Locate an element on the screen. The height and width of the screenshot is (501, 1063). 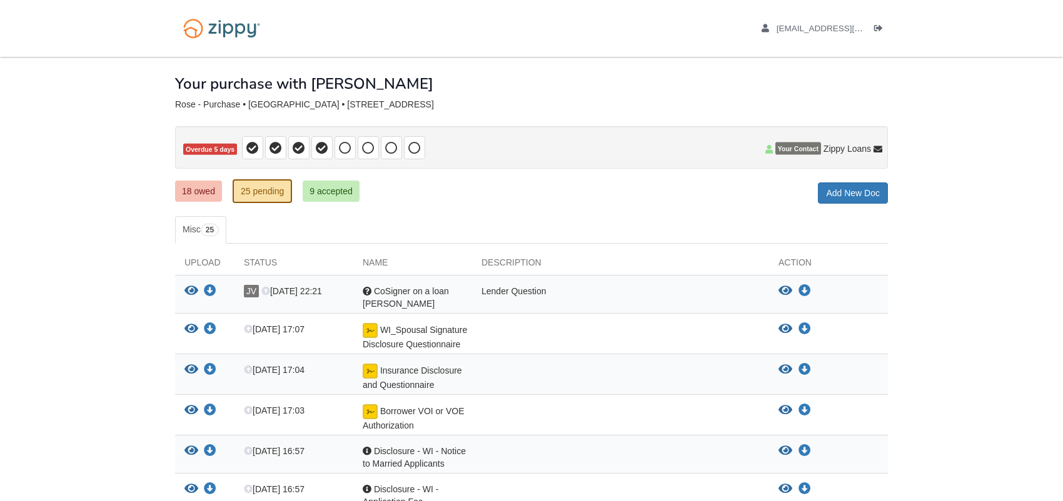
span: Insurance Disclosure and Questionnaire is located at coordinates (412, 378).